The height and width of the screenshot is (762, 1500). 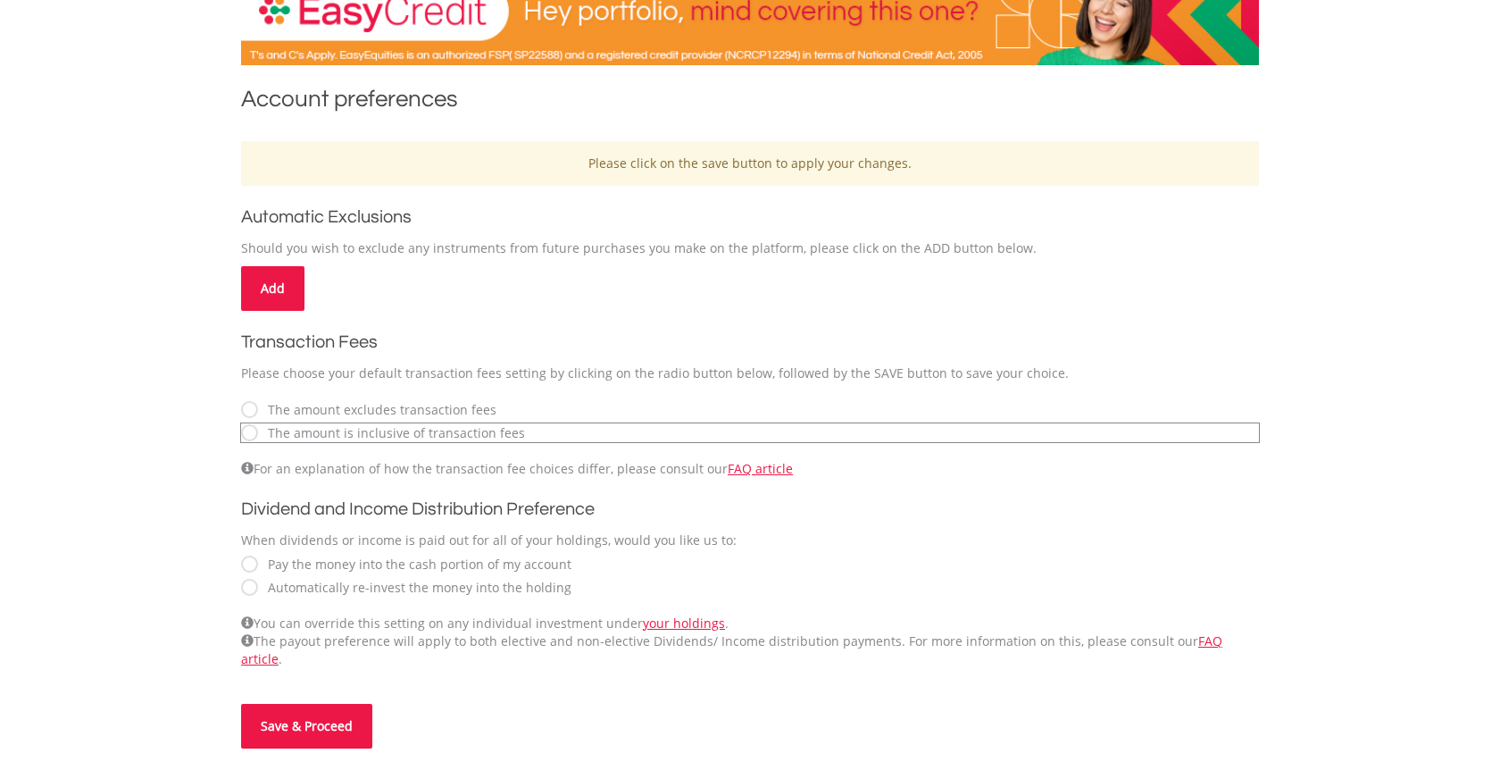 I want to click on a: your holdings, so click(x=684, y=622).